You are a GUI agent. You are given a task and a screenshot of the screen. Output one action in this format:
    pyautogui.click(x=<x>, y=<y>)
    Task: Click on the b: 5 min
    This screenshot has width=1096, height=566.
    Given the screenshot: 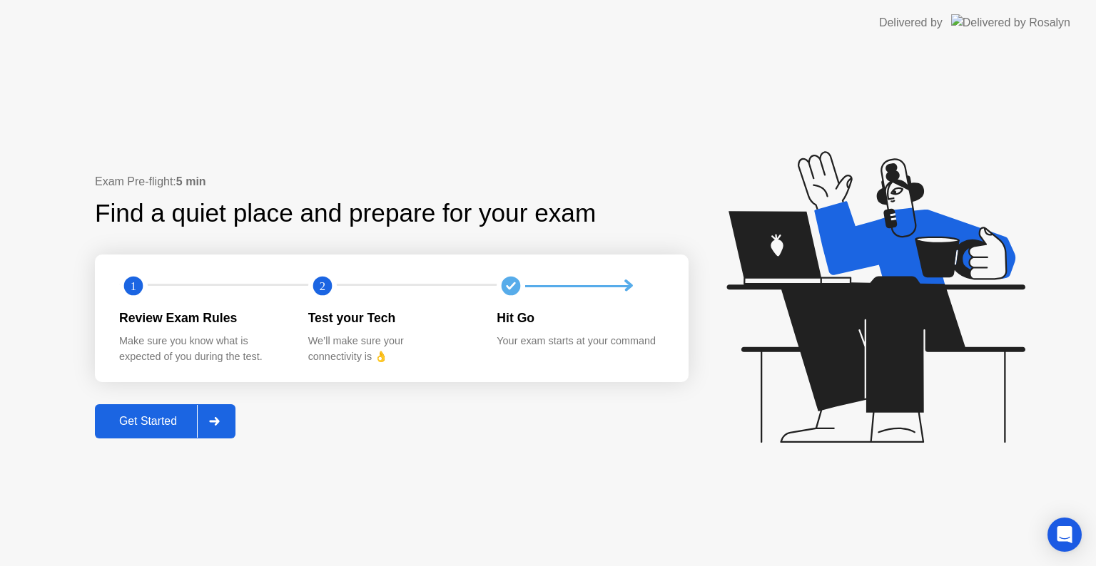 What is the action you would take?
    pyautogui.click(x=191, y=181)
    